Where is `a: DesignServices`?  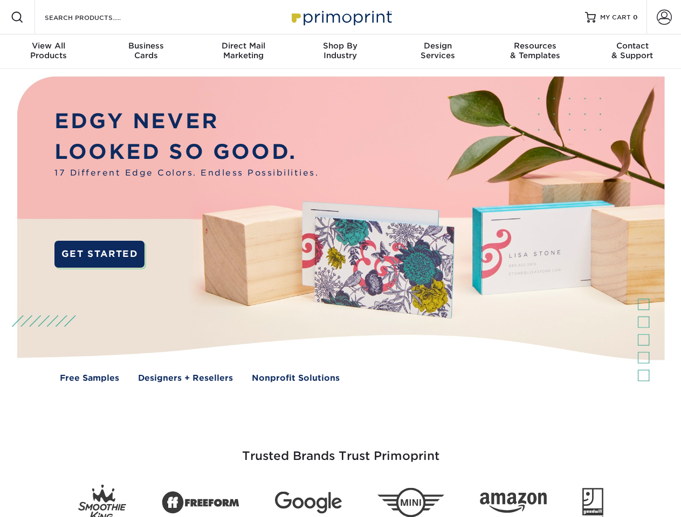
a: DesignServices is located at coordinates (438, 52).